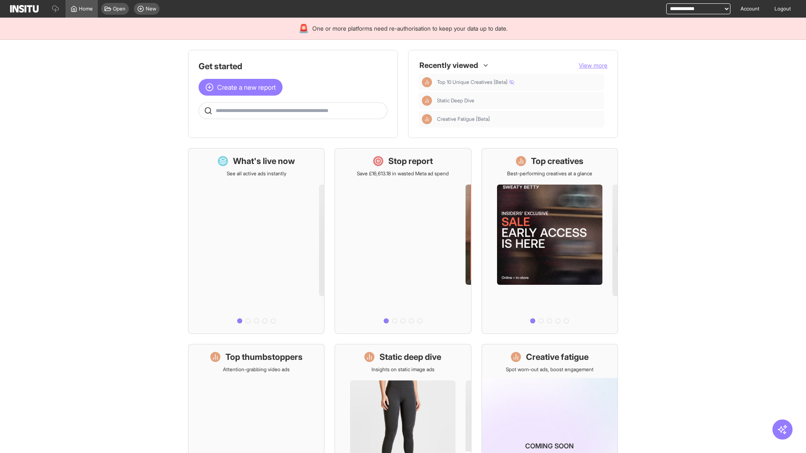 This screenshot has width=806, height=453. Describe the element at coordinates (549, 241) in the screenshot. I see `a: Top creativesBest-performing creatives at a glance` at that location.